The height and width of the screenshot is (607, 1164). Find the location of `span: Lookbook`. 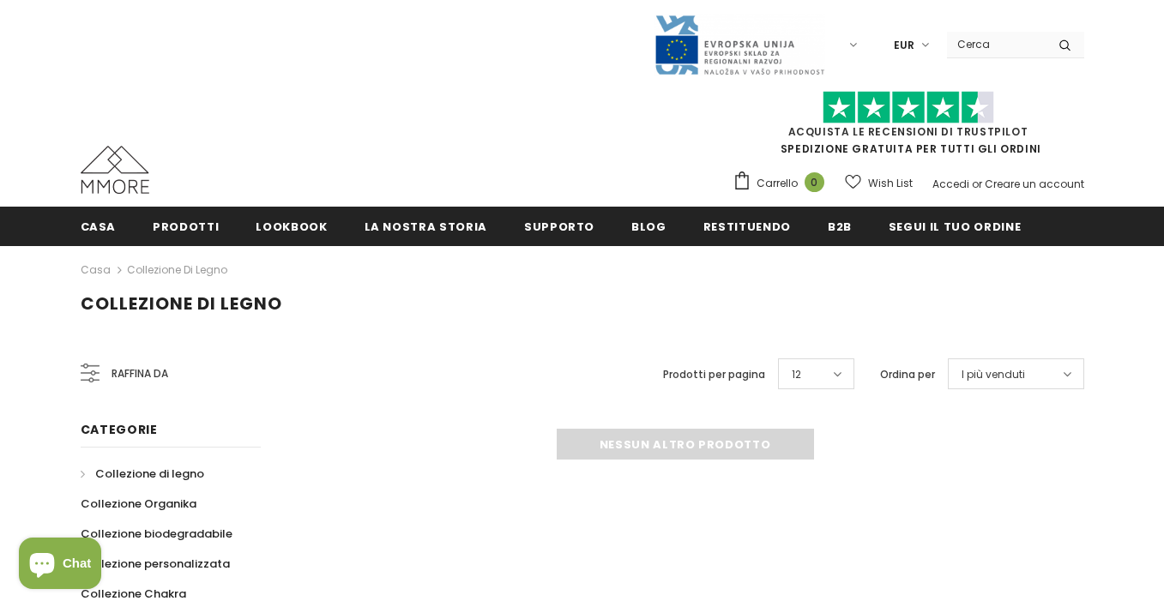

span: Lookbook is located at coordinates (291, 226).